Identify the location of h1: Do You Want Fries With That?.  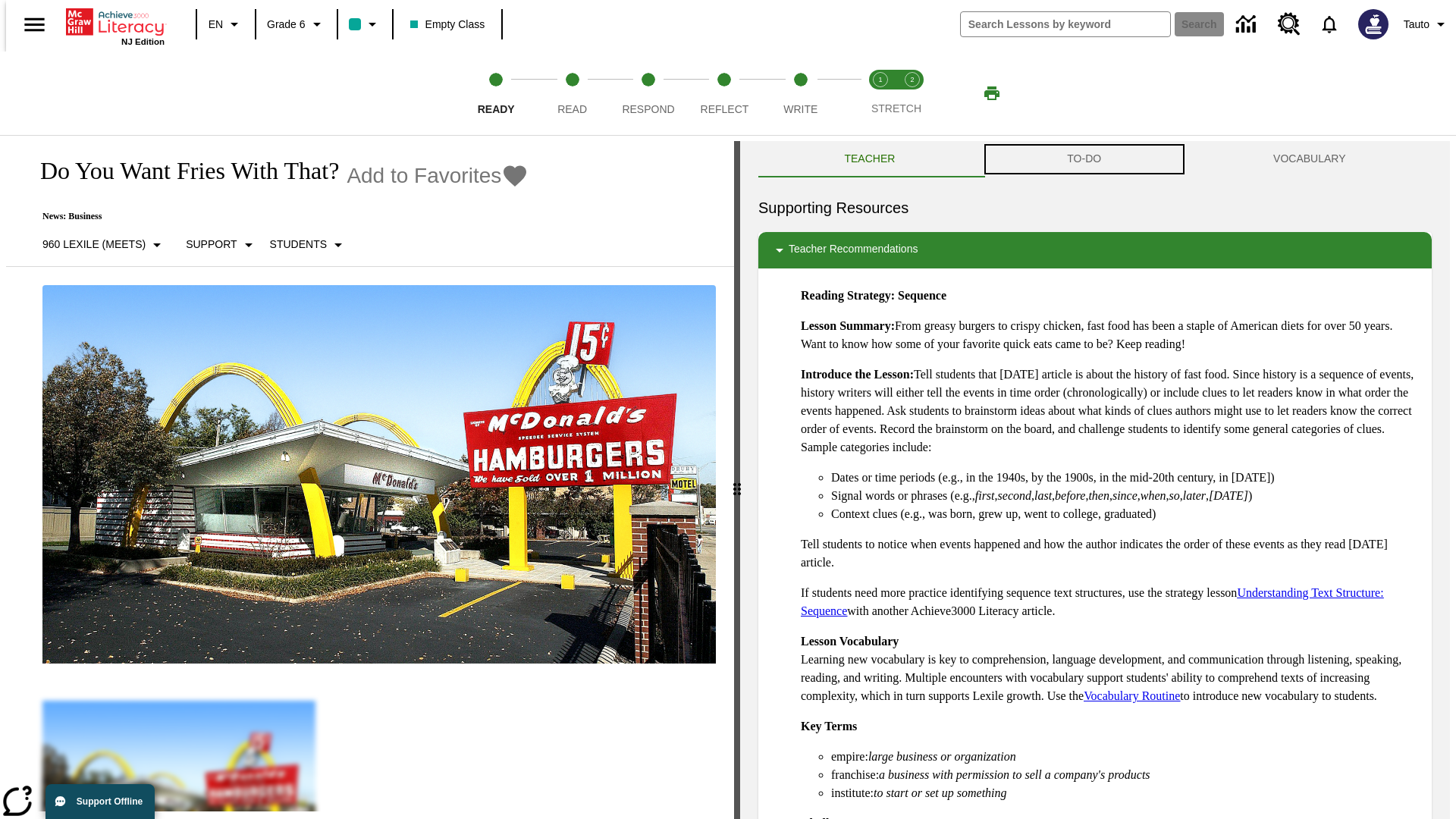
(181, 171).